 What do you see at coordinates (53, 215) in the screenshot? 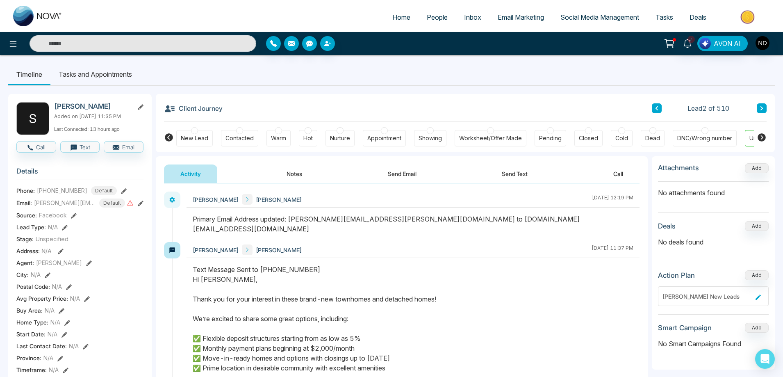
I see `span: Facebook` at bounding box center [53, 215].